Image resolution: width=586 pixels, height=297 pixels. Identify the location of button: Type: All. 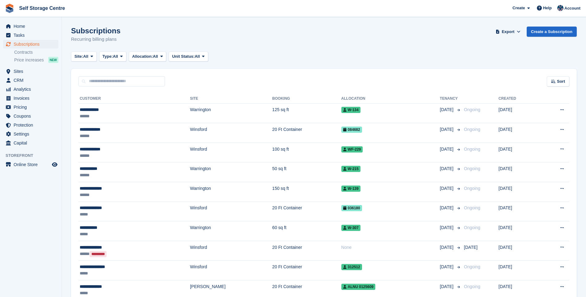
(113, 57).